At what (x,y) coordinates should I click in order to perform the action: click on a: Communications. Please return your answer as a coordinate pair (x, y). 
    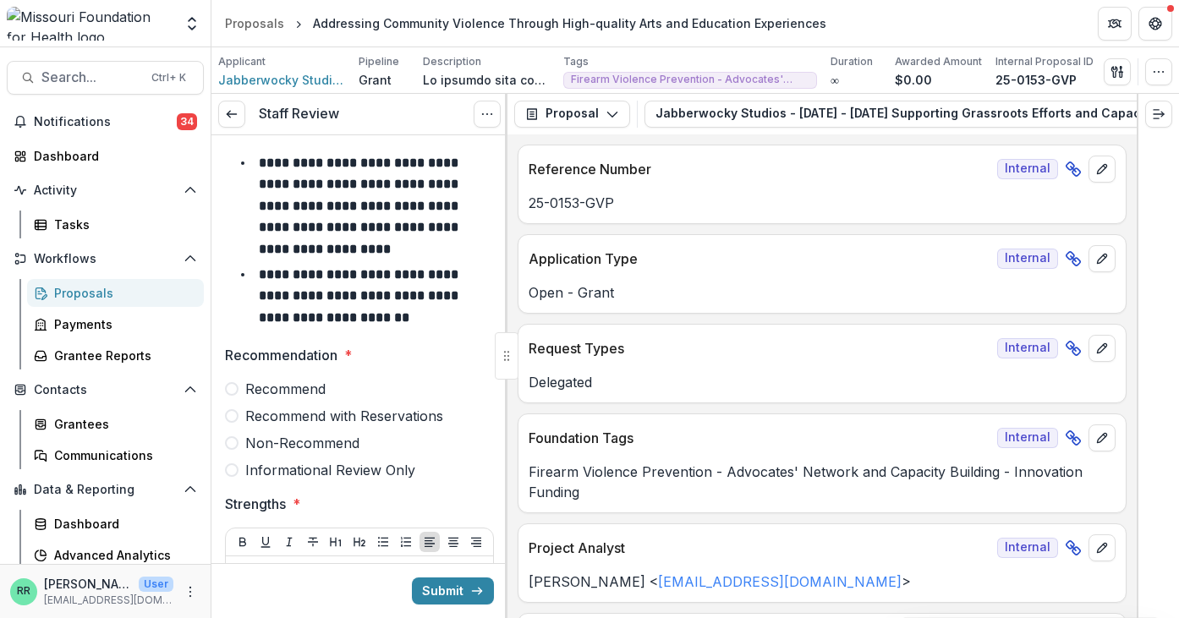
    Looking at the image, I should click on (115, 455).